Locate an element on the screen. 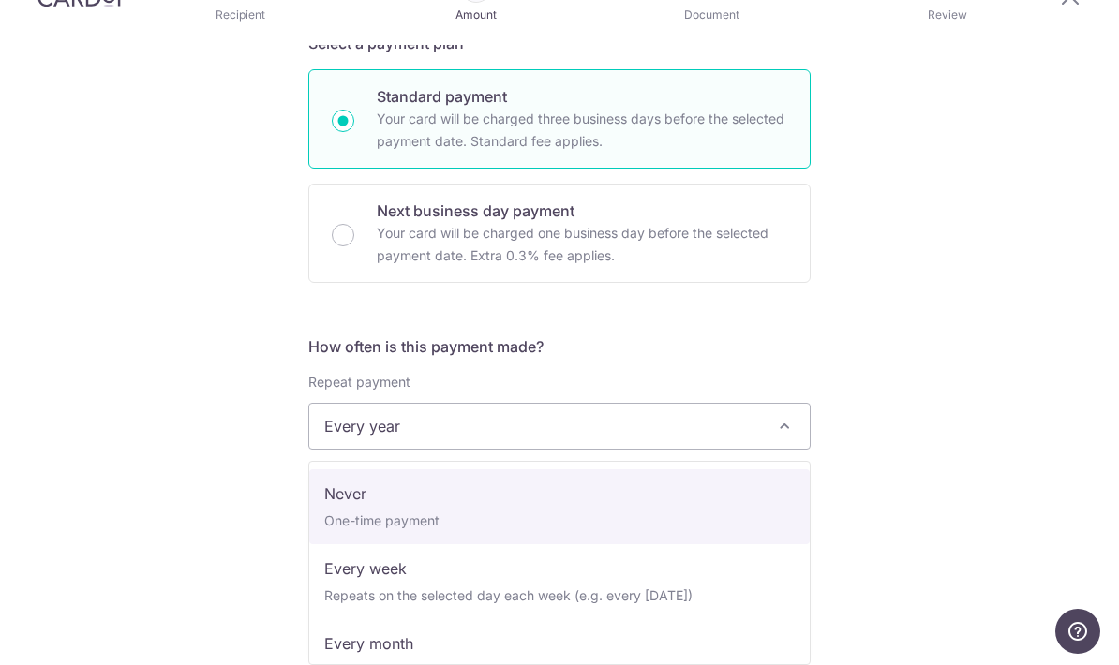 Image resolution: width=1119 pixels, height=665 pixels. h5: How often is this payment made? is located at coordinates (560, 347).